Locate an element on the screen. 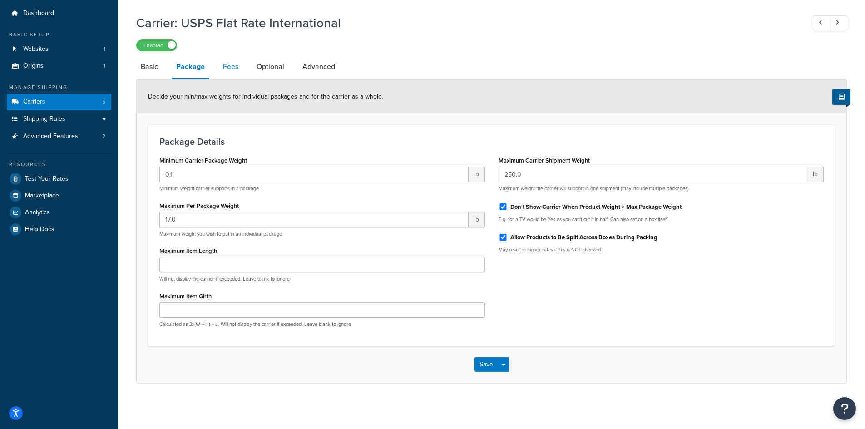 Image resolution: width=865 pixels, height=429 pixels. div: Basic Setup is located at coordinates (59, 35).